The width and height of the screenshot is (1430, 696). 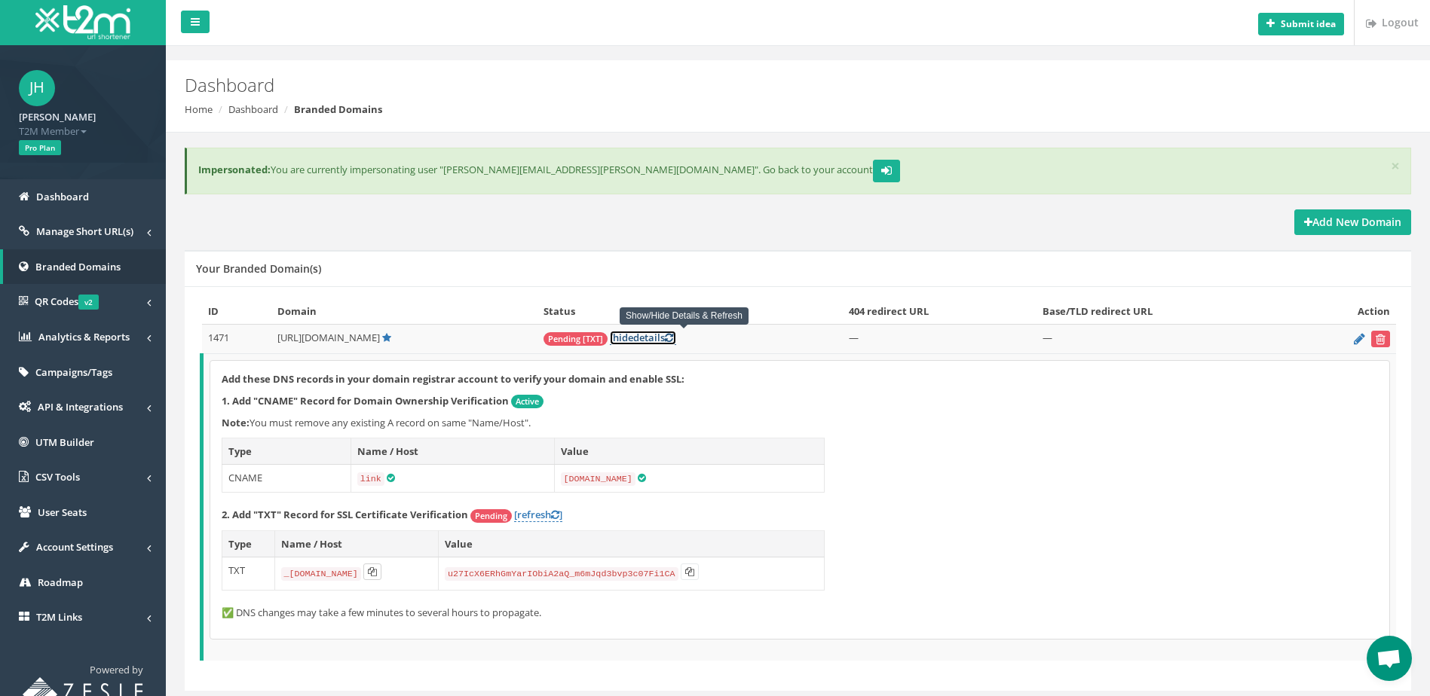 What do you see at coordinates (939, 311) in the screenshot?
I see `th: 404 redirect URL` at bounding box center [939, 311].